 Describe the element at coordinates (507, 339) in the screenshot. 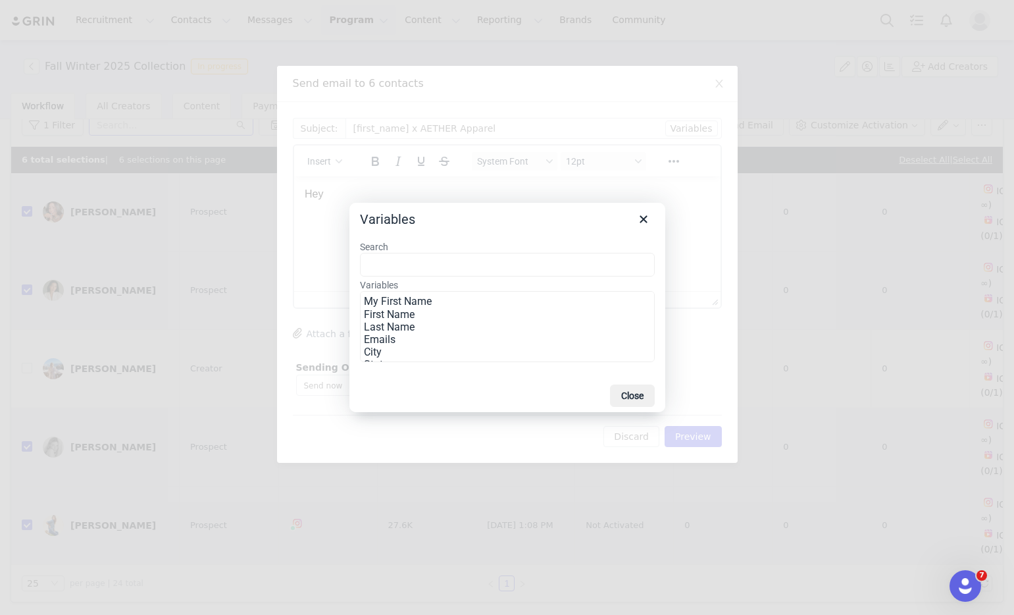

I see `option: Emails` at that location.